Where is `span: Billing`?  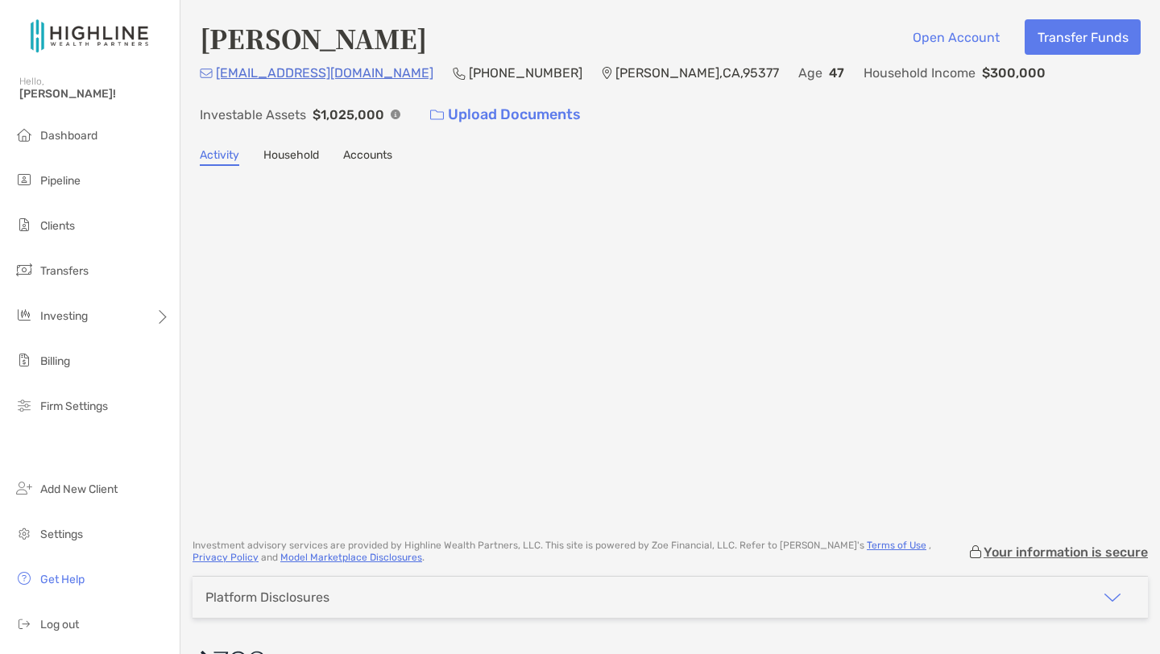
span: Billing is located at coordinates (55, 361).